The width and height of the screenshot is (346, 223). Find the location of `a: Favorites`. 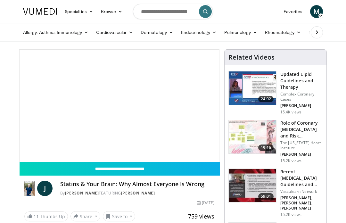

a: Favorites is located at coordinates (293, 12).